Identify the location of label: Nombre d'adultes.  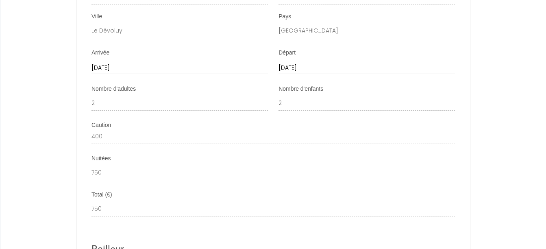
(113, 89).